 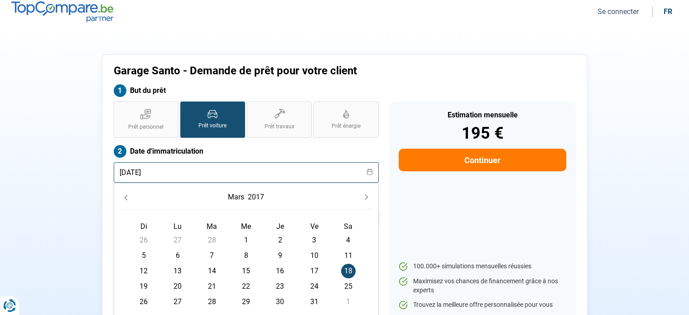 What do you see at coordinates (482, 115) in the screenshot?
I see `div: Estimation mensuelle` at bounding box center [482, 115].